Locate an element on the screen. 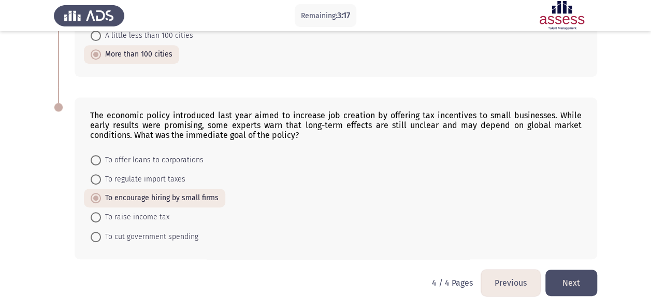 This screenshot has width=651, height=308. span: To offer loans to corporations is located at coordinates (152, 160).